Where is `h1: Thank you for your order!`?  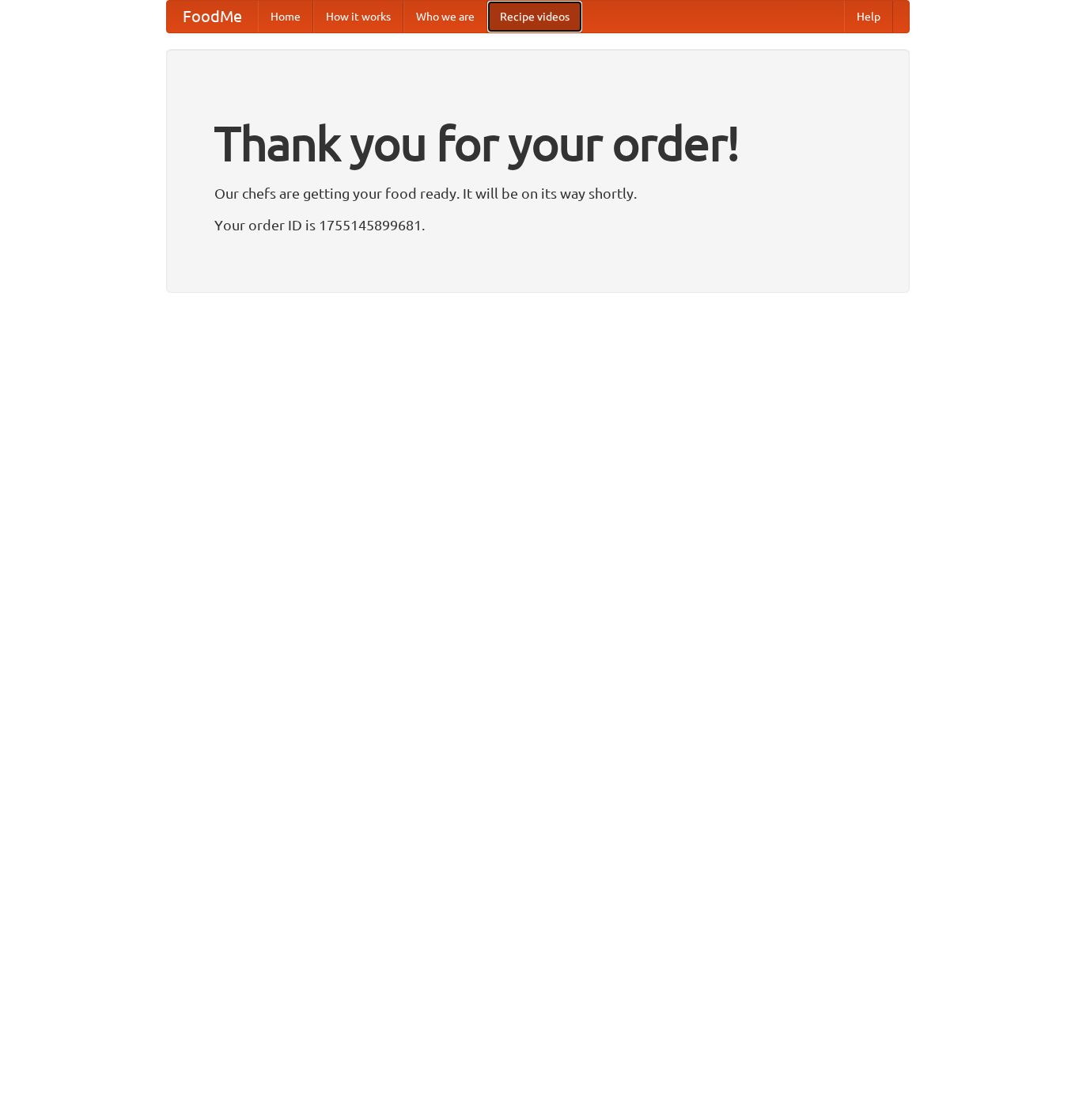
h1: Thank you for your order! is located at coordinates (538, 143).